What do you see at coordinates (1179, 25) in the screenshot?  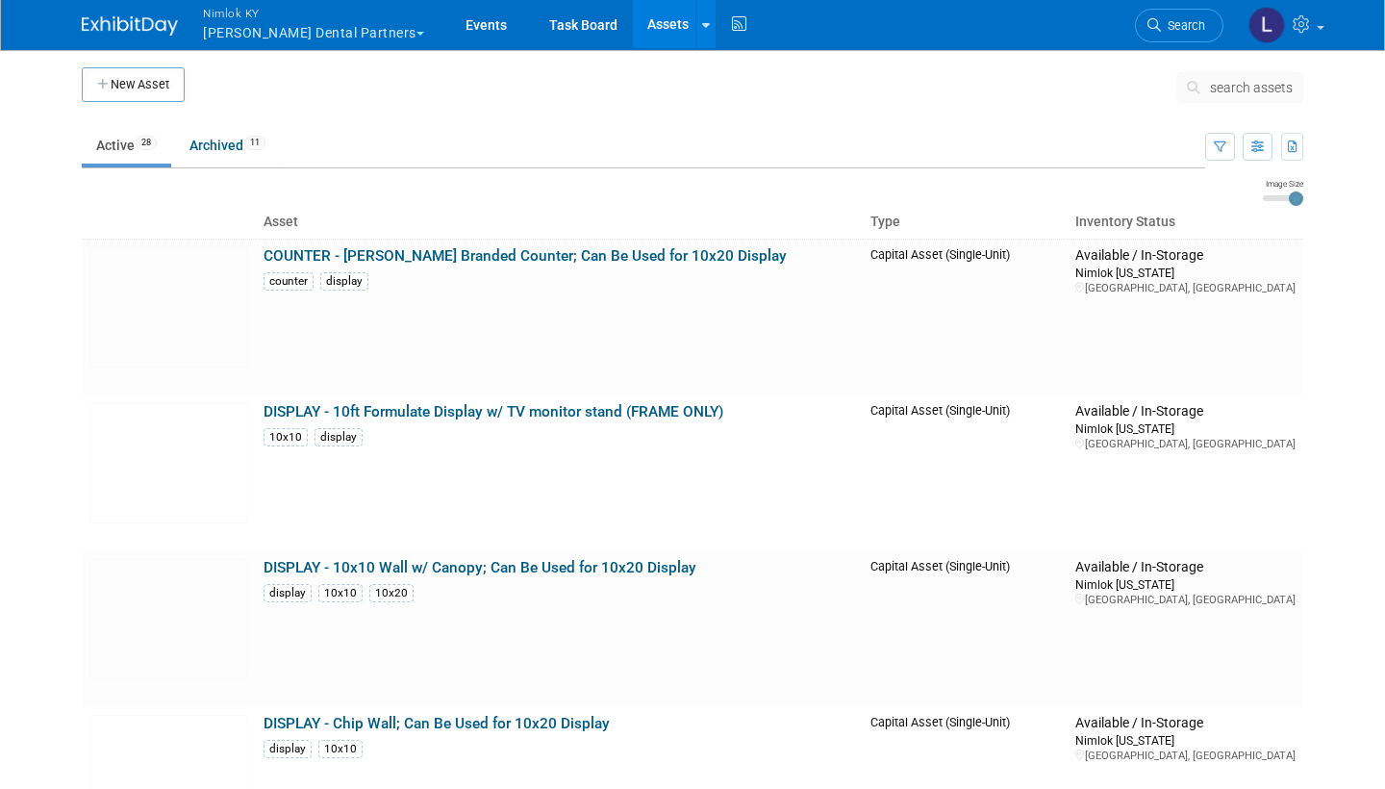 I see `a: Search` at bounding box center [1179, 25].